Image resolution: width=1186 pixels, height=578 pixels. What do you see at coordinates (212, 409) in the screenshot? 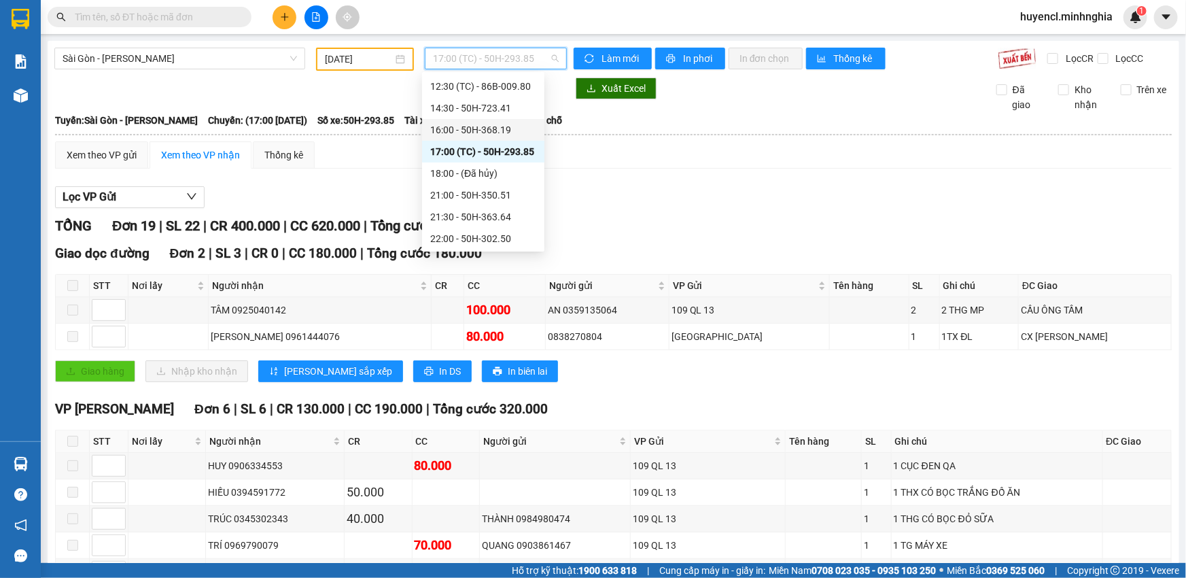
I see `span: Đơn 6` at bounding box center [212, 409].